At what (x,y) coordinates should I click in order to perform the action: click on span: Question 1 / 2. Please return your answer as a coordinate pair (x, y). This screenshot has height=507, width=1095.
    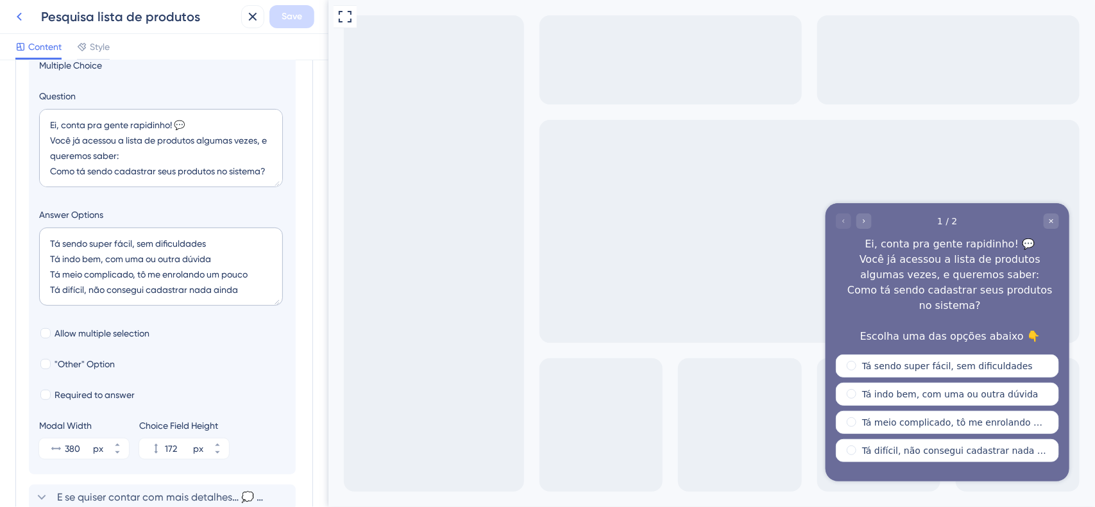
    Looking at the image, I should click on (121, 18).